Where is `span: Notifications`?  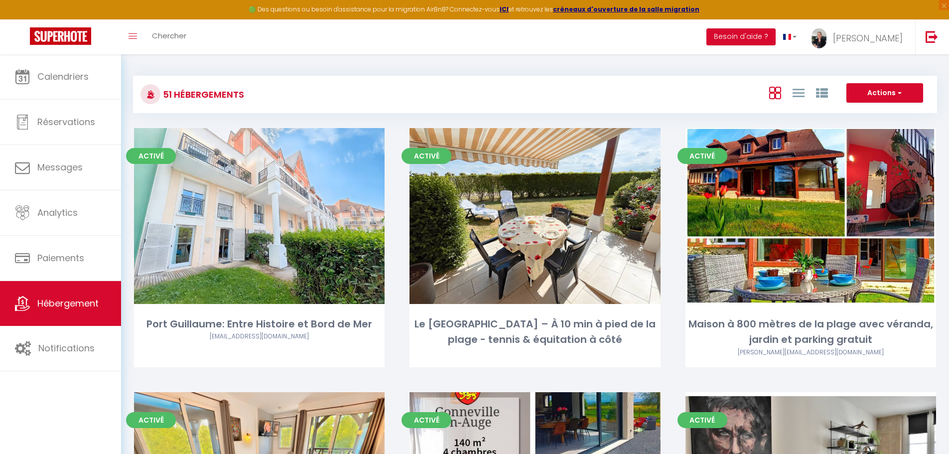
span: Notifications is located at coordinates (66, 348).